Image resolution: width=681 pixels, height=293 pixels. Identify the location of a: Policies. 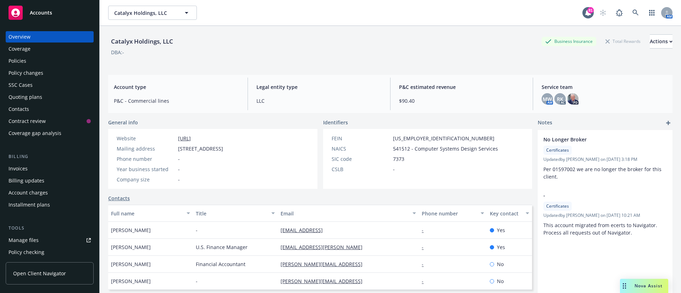
(50, 61).